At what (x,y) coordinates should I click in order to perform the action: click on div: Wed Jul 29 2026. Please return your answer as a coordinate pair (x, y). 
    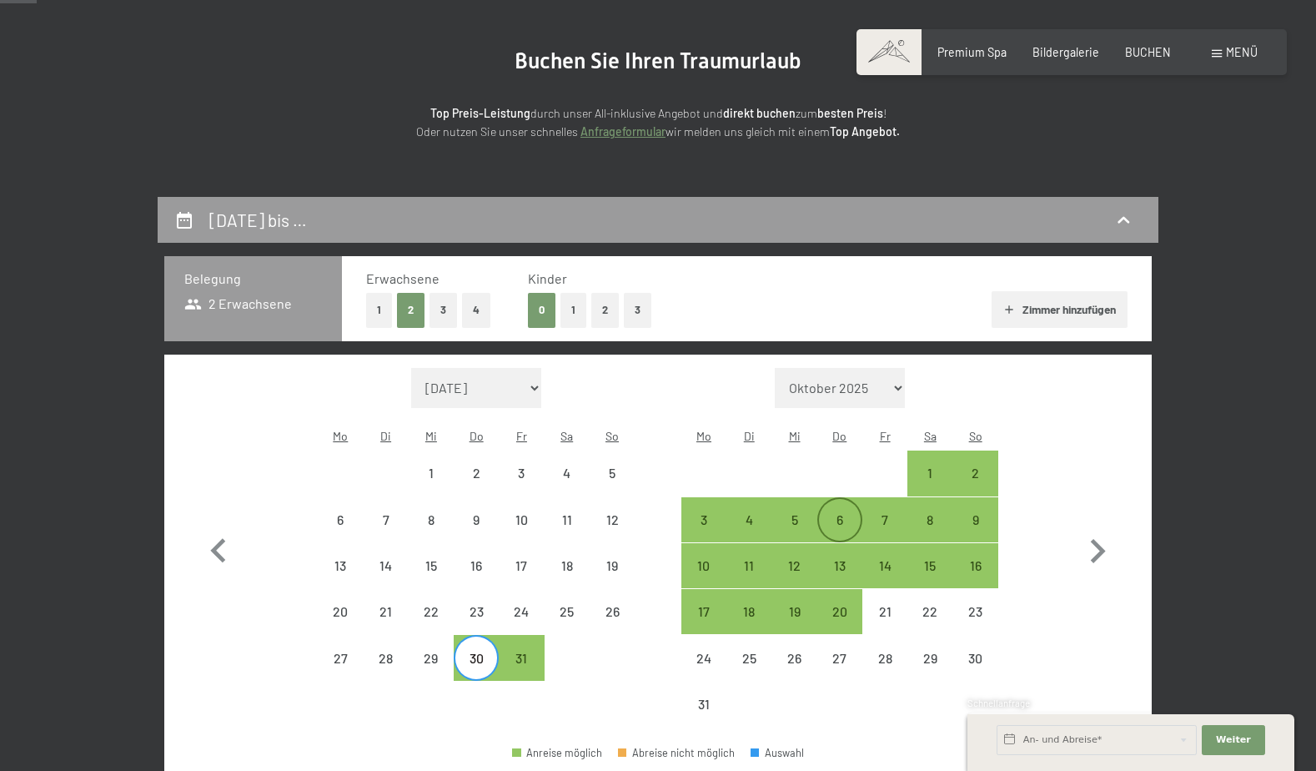
    Looking at the image, I should click on (431, 657).